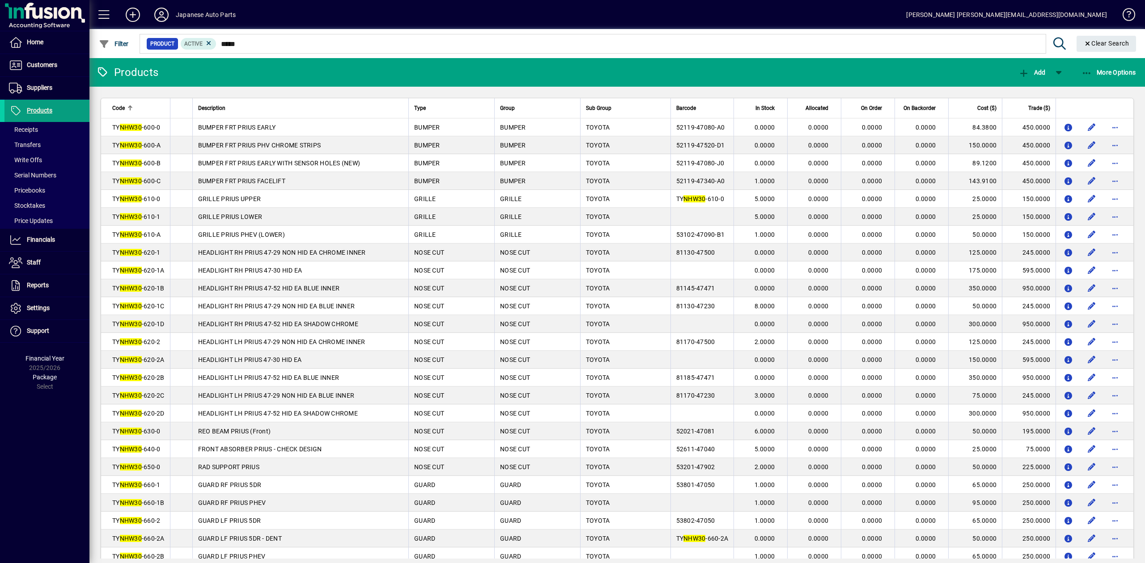 This screenshot has width=1145, height=563. What do you see at coordinates (300, 108) in the screenshot?
I see `div: Description` at bounding box center [300, 108].